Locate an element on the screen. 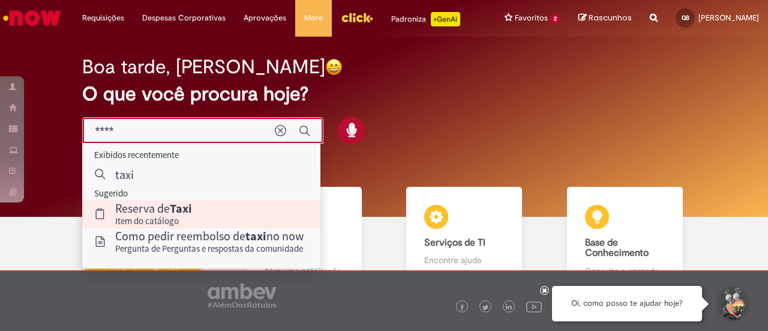 This screenshot has height=331, width=768. span: Favoritos is located at coordinates (531, 18).